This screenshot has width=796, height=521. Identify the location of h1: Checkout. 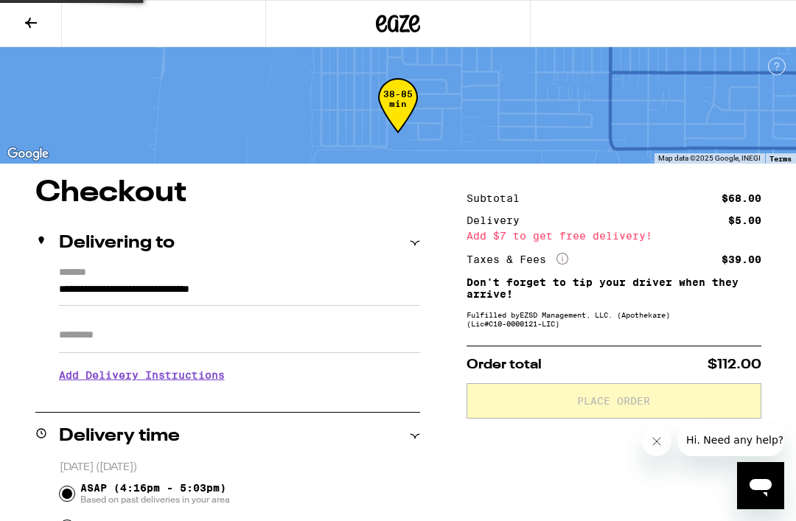
(228, 193).